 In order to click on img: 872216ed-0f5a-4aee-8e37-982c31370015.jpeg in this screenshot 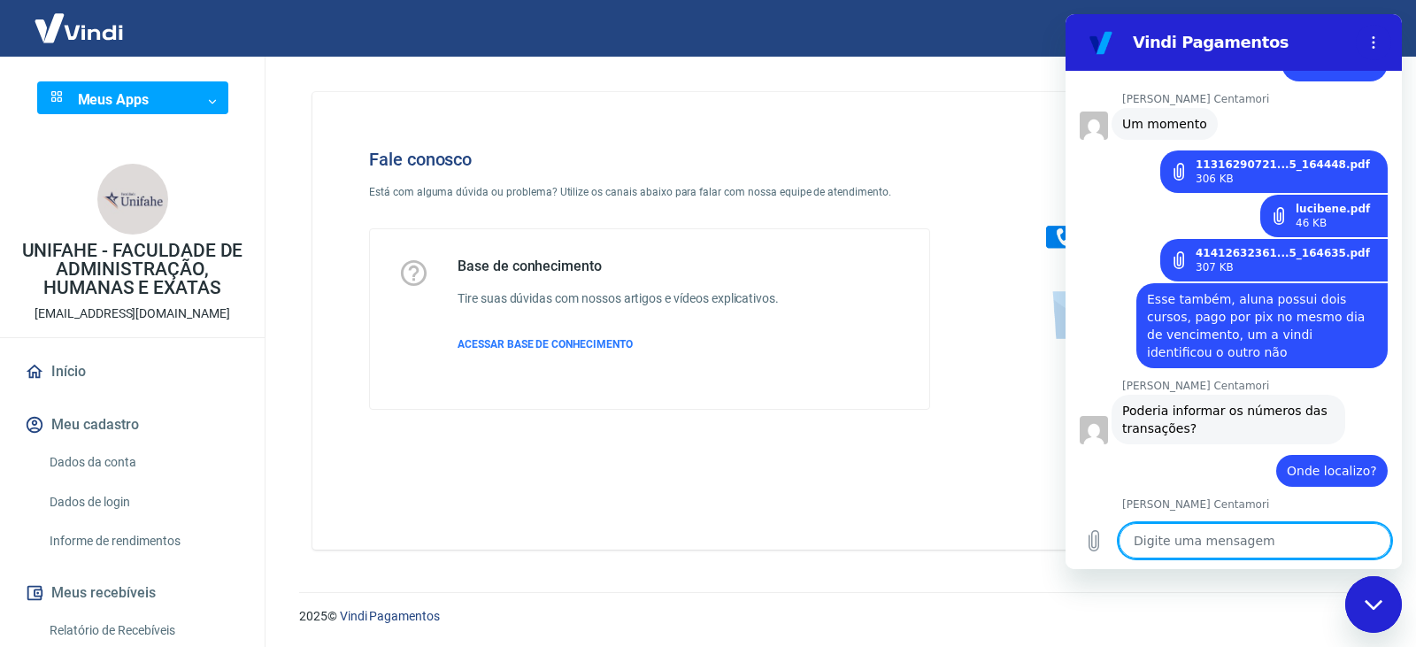, I will do `click(133, 199)`.